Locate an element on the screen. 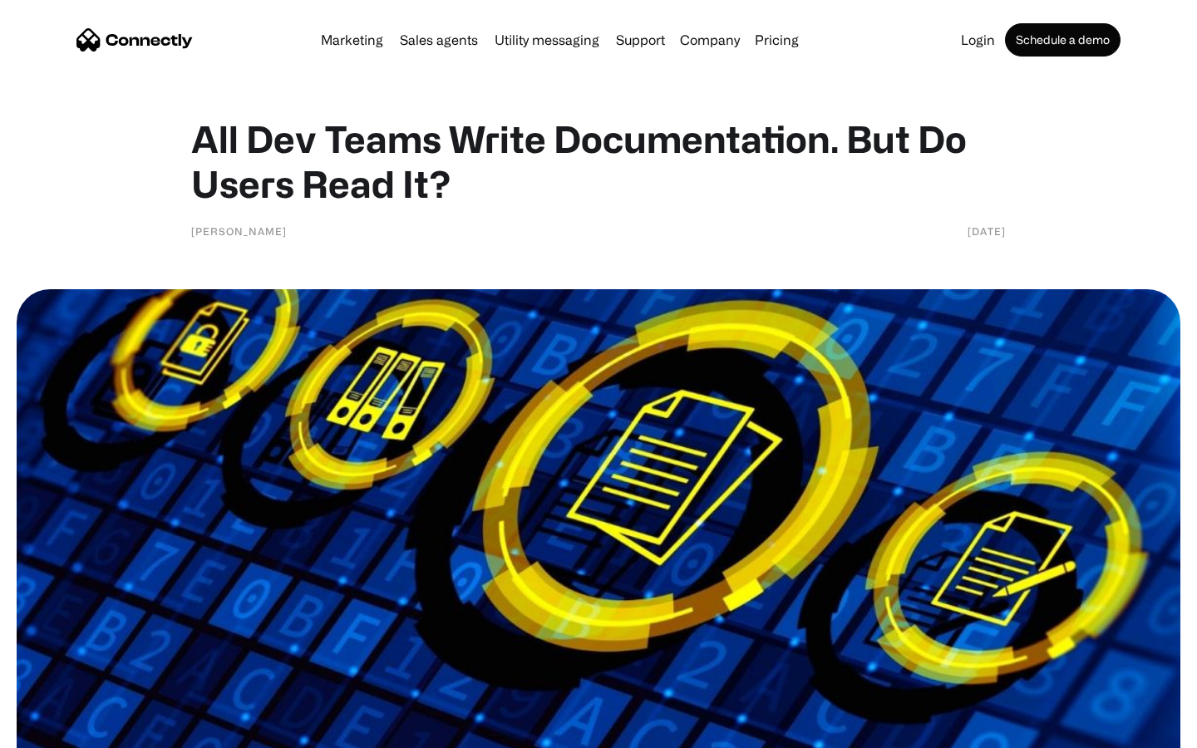  a: Sales agents is located at coordinates (439, 40).